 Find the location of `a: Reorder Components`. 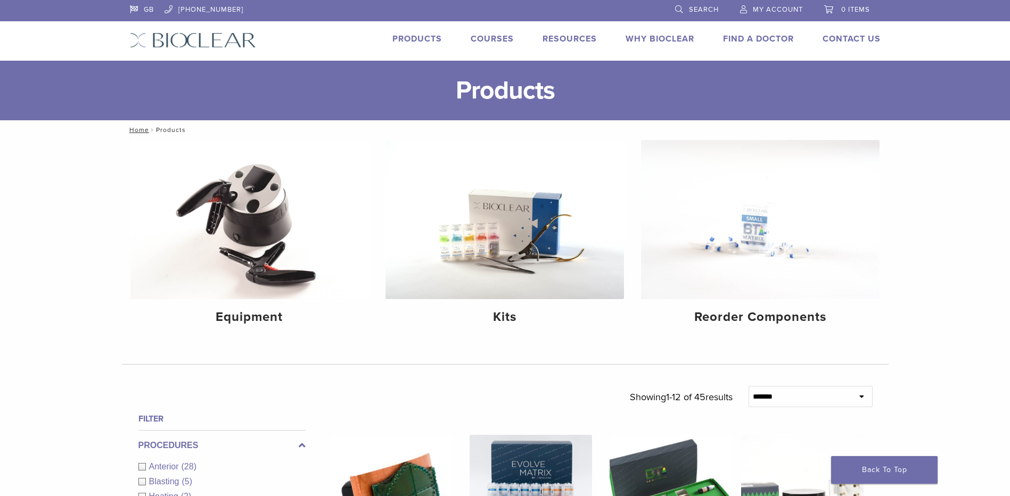

a: Reorder Components is located at coordinates (761, 237).